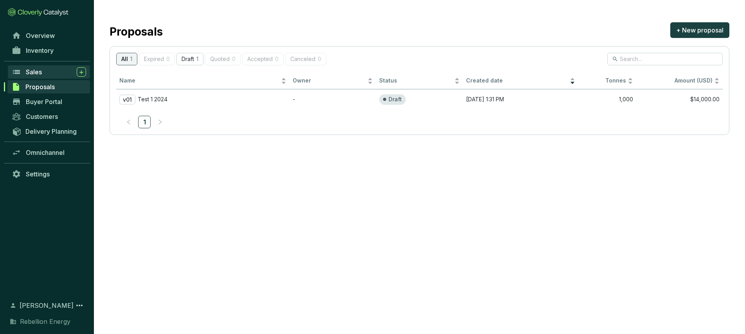 This screenshot has height=334, width=745. What do you see at coordinates (49, 131) in the screenshot?
I see `a: Delivery Planning` at bounding box center [49, 131].